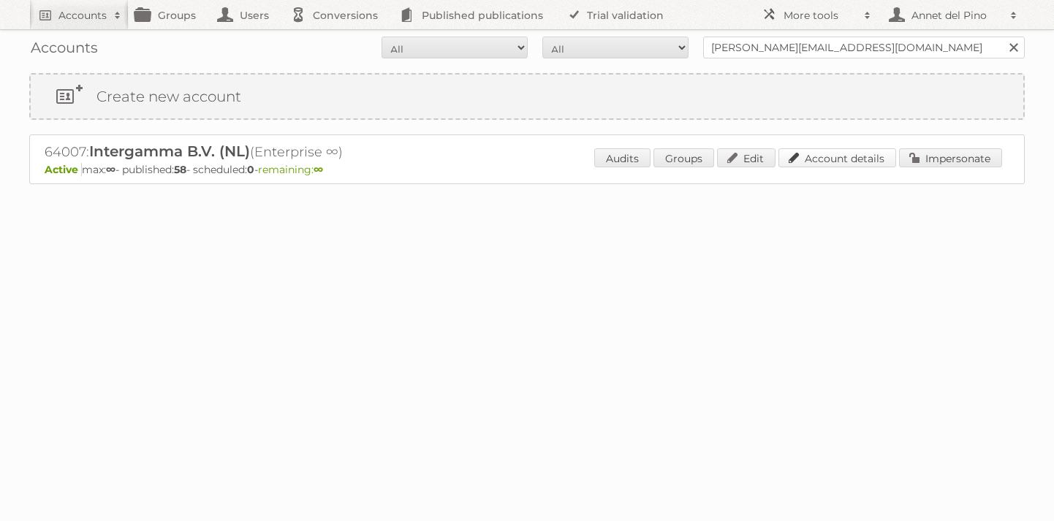 Image resolution: width=1054 pixels, height=521 pixels. Describe the element at coordinates (837, 158) in the screenshot. I see `a: Account details` at that location.